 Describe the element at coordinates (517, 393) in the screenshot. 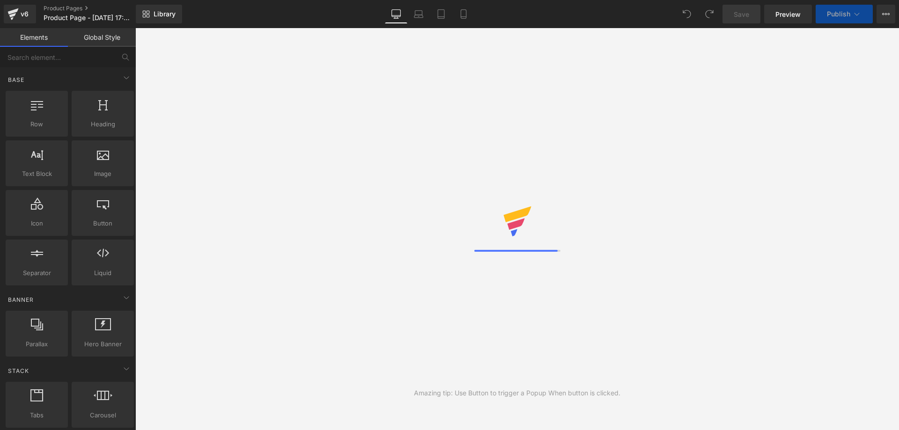

I see `div: Amazing tip: Use Button to trigger a Popup When button is clicked.` at that location.